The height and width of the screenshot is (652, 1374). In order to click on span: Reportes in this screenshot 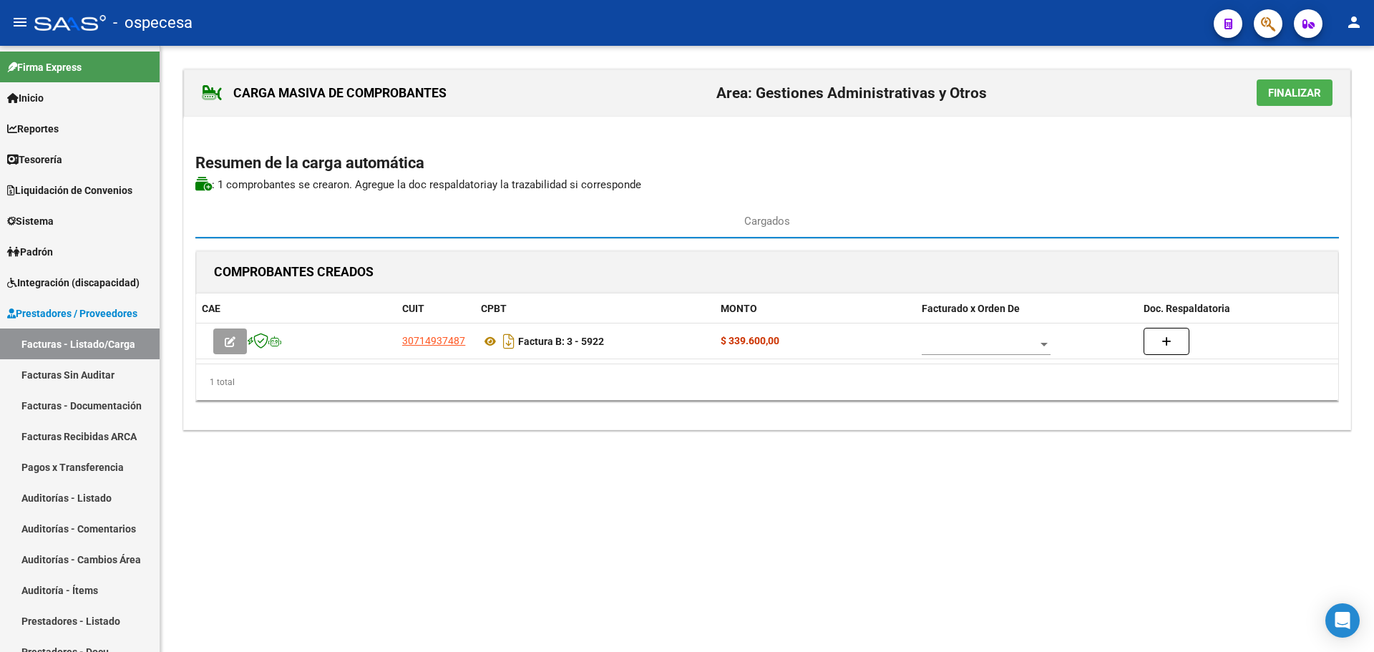, I will do `click(33, 129)`.